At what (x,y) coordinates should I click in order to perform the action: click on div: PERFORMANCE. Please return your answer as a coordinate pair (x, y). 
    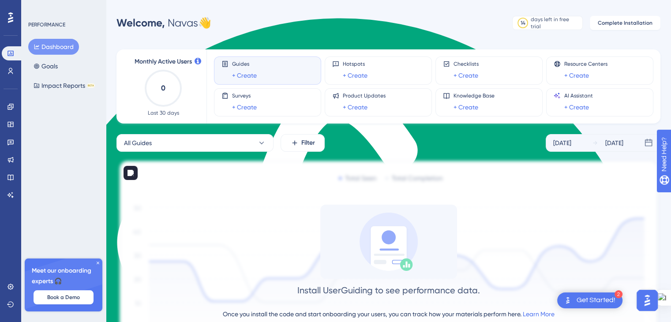
    Looking at the image, I should click on (47, 25).